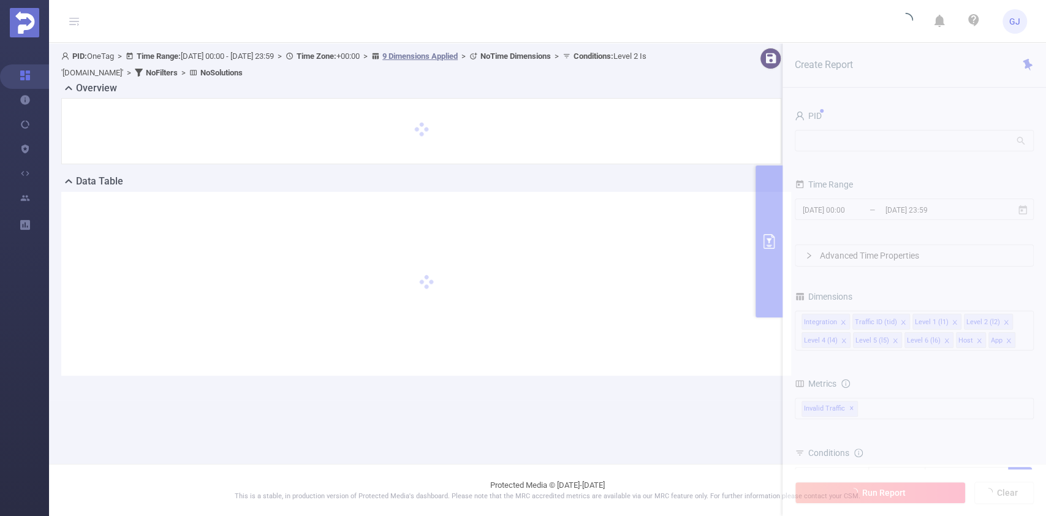 The height and width of the screenshot is (516, 1046). What do you see at coordinates (906, 21) in the screenshot?
I see `i: icon: loading` at bounding box center [906, 21].